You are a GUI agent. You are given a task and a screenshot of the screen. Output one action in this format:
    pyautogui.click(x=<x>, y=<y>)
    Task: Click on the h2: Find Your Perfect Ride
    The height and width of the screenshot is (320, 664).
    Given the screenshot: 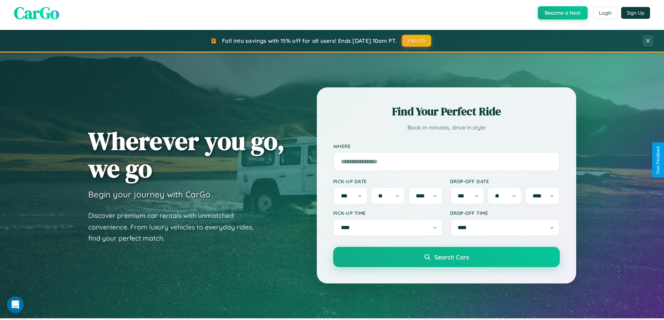 What is the action you would take?
    pyautogui.click(x=446, y=111)
    